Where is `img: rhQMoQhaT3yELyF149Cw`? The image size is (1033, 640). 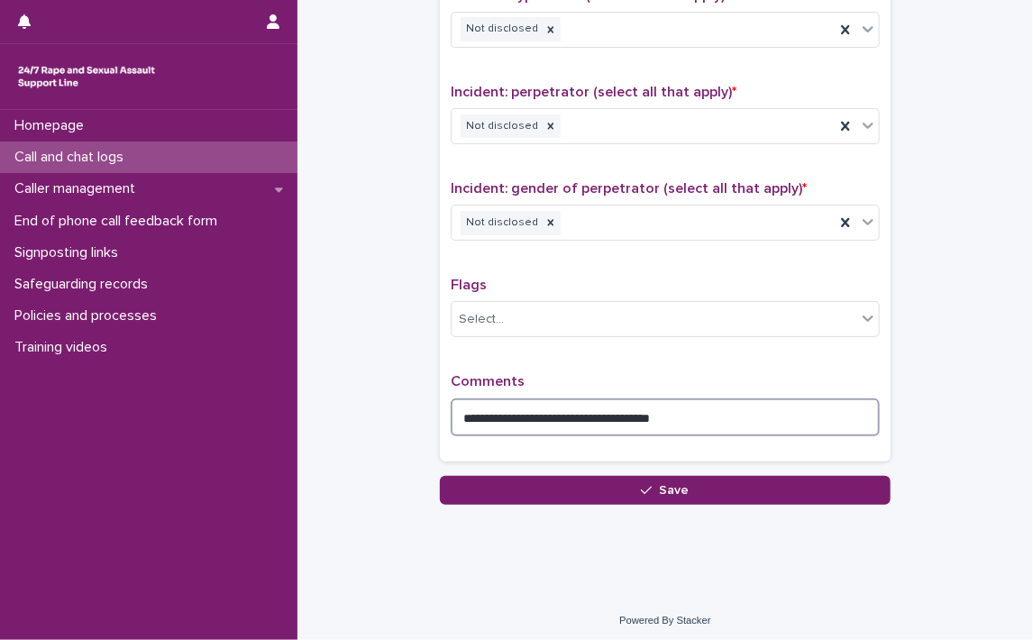
img: rhQMoQhaT3yELyF149Cw is located at coordinates (87, 77).